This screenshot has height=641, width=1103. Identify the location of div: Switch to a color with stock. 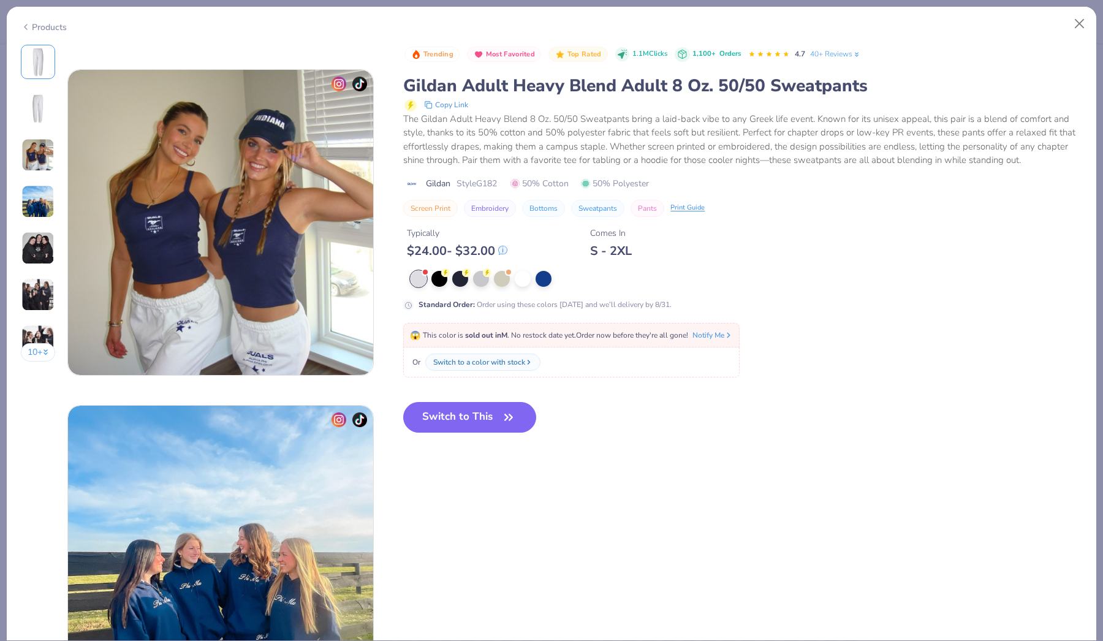
(479, 362).